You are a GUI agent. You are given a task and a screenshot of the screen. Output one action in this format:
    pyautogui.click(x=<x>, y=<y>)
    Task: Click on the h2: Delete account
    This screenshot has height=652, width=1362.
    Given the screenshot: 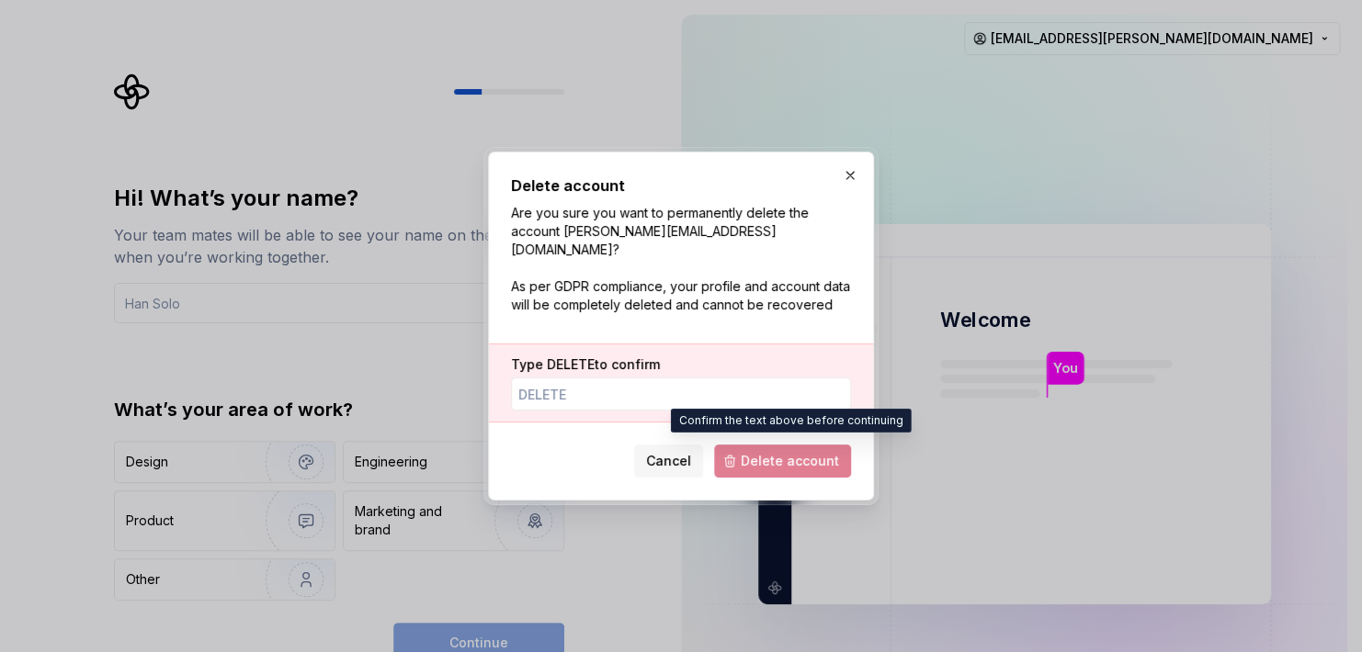 What is the action you would take?
    pyautogui.click(x=681, y=186)
    